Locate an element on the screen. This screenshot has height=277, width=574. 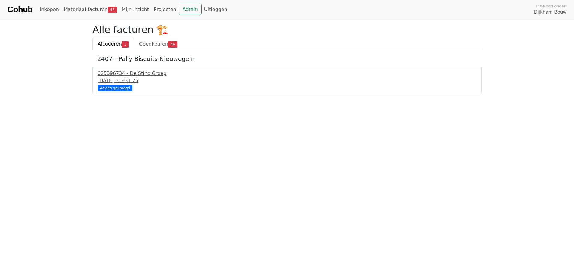
a: Mijn inzicht is located at coordinates (135, 10).